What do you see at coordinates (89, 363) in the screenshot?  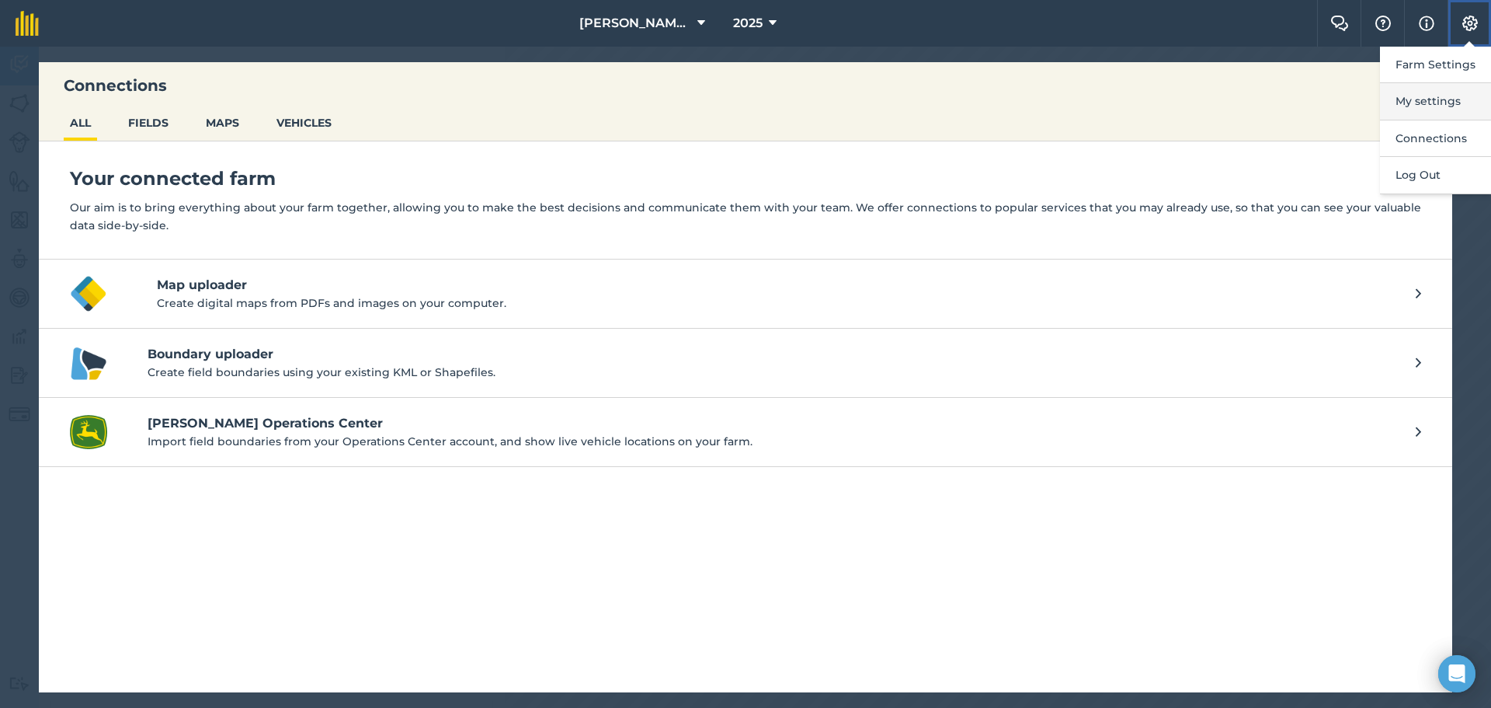 I see `img: Boundary uploader logo` at bounding box center [89, 363].